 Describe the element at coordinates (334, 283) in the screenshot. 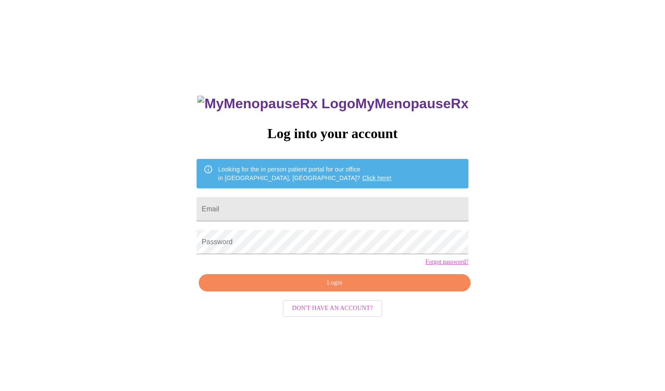

I see `span: Login` at that location.